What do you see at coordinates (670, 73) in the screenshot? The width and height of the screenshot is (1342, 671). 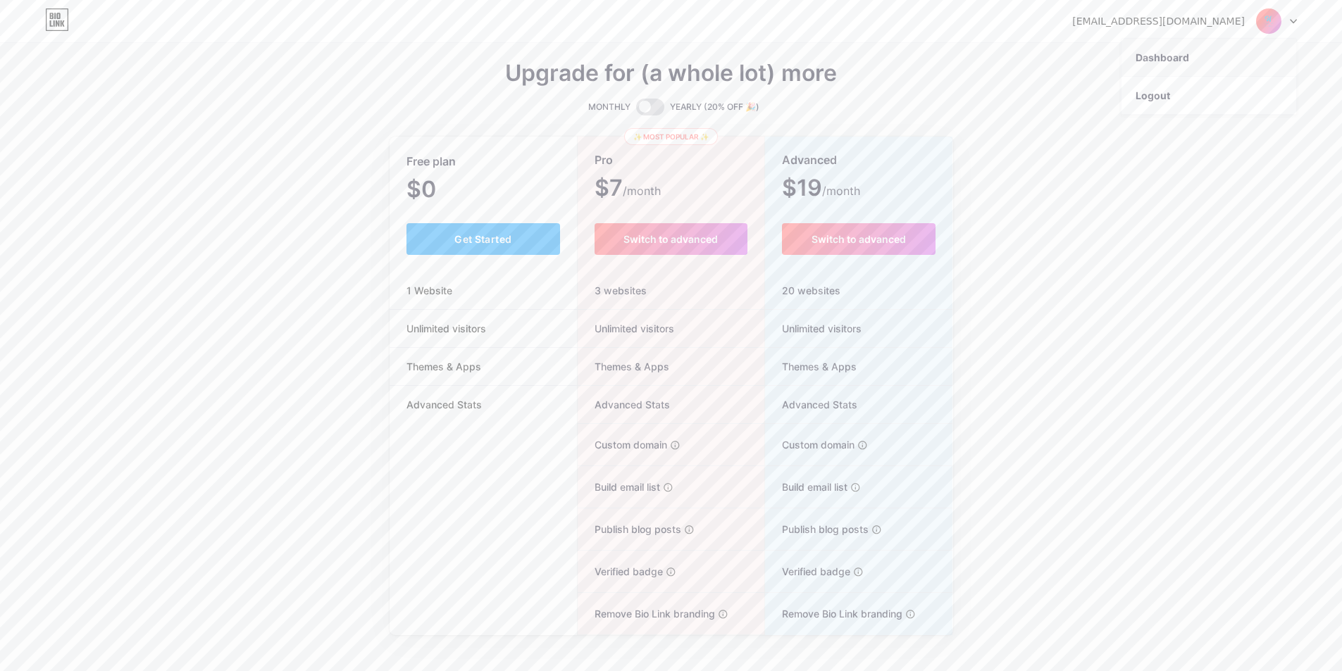 I see `span: Upgrade for (a whole lot) more` at bounding box center [670, 73].